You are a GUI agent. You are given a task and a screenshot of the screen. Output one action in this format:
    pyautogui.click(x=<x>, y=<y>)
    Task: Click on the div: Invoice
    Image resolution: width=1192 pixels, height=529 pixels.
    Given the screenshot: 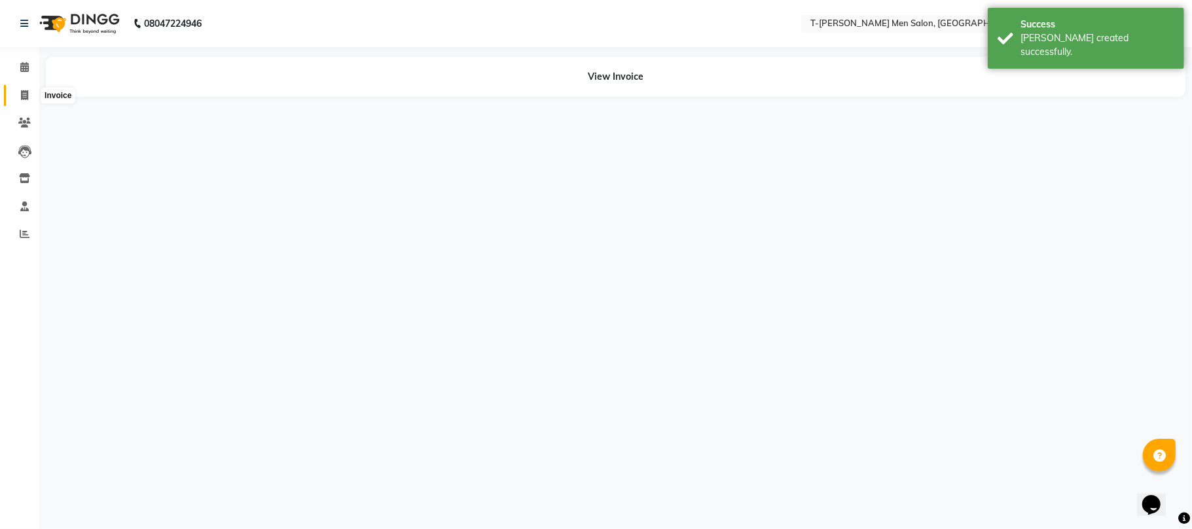 What is the action you would take?
    pyautogui.click(x=58, y=96)
    